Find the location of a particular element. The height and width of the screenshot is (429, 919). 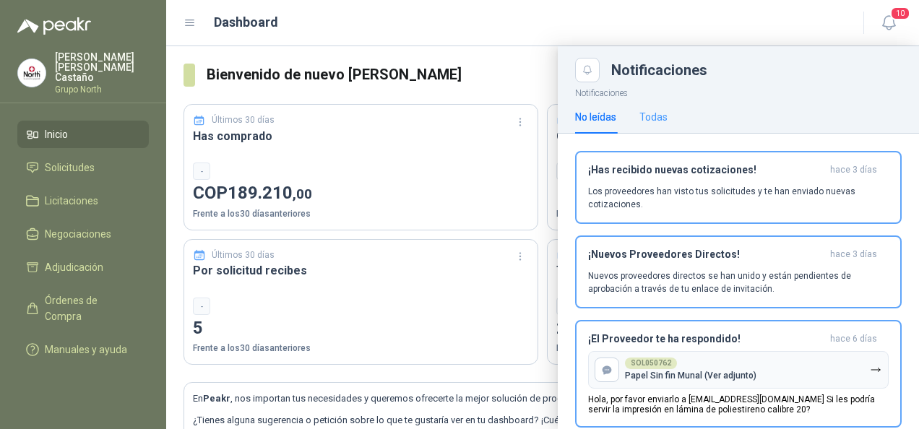

a: Negociaciones is located at coordinates (83, 234).